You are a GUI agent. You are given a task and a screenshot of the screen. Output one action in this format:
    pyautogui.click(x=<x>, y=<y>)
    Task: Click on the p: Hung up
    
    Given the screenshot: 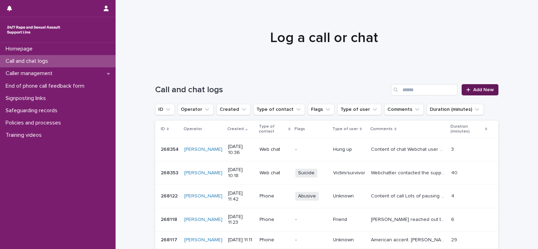 What is the action you would take?
    pyautogui.click(x=349, y=149)
    